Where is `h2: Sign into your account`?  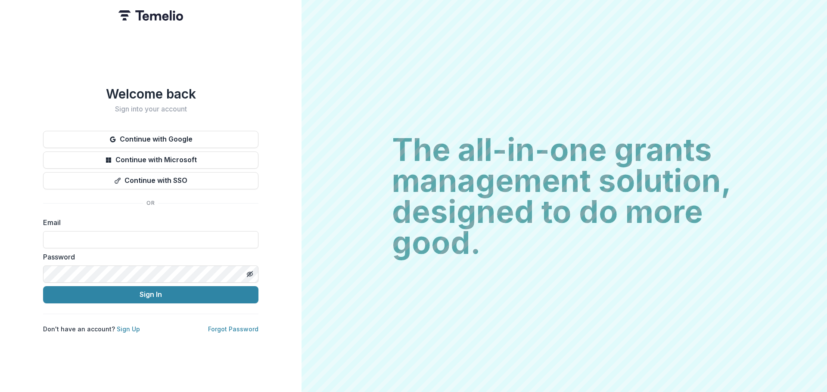
h2: Sign into your account is located at coordinates (151, 109).